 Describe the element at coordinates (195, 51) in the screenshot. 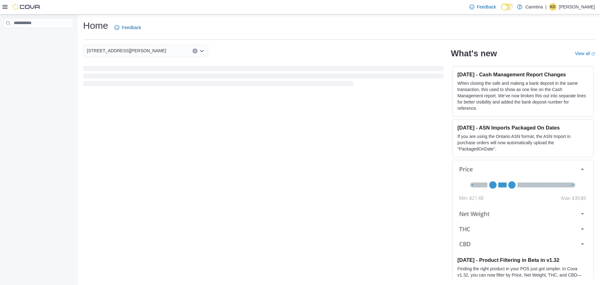

I see `button: Clear input` at that location.